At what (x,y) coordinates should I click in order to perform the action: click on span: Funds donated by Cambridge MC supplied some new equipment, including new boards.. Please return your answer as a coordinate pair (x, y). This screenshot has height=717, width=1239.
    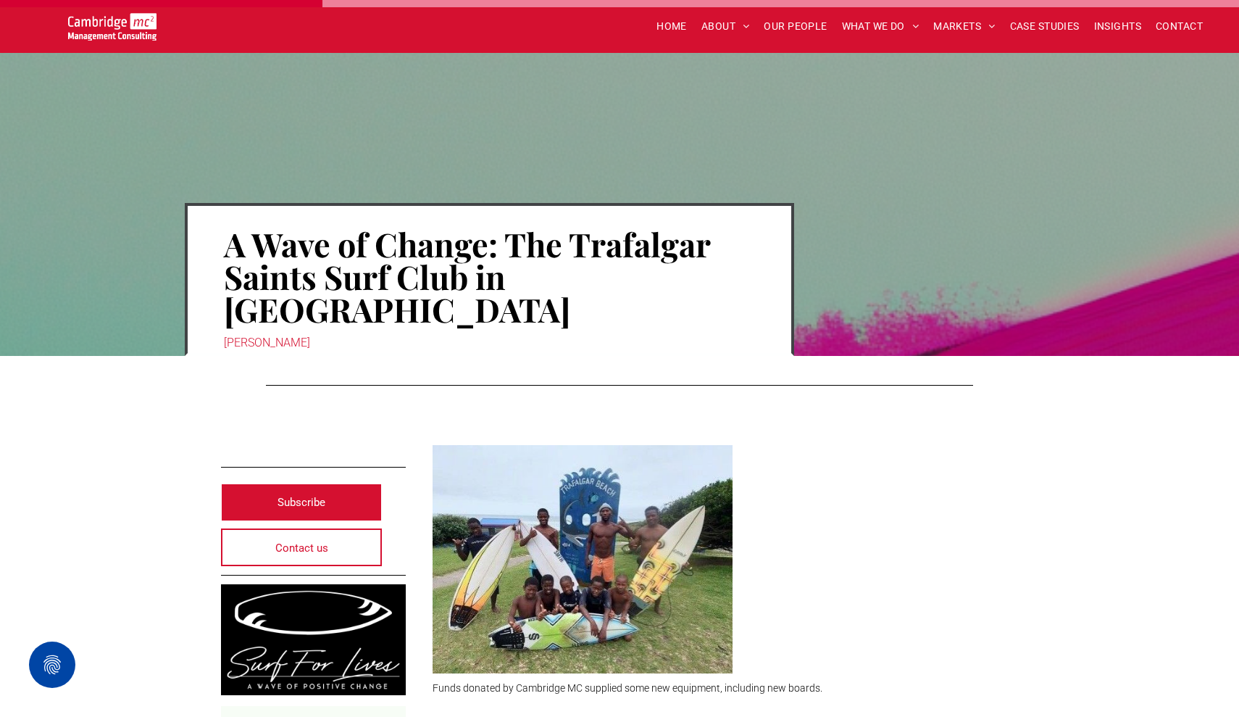
    Looking at the image, I should click on (628, 688).